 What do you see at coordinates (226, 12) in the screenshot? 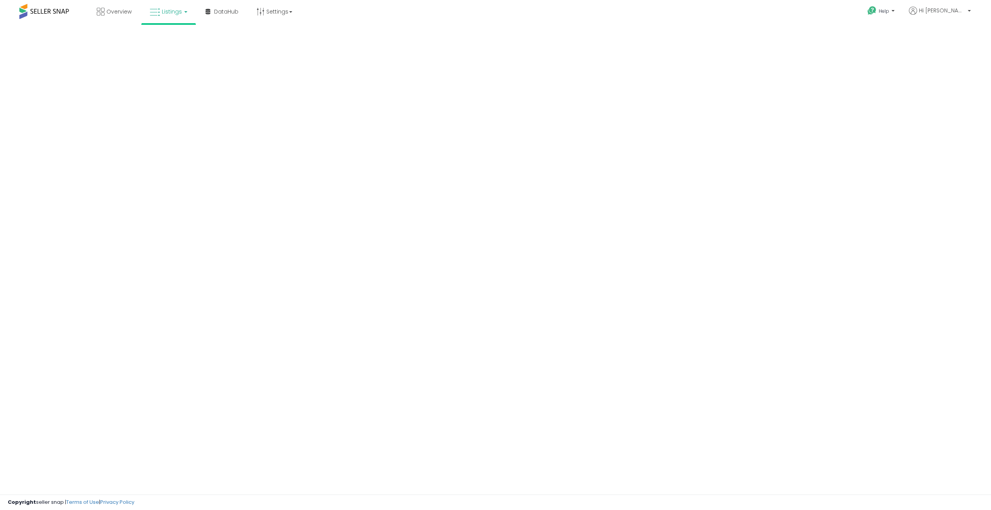
I see `span: DataHub` at bounding box center [226, 12].